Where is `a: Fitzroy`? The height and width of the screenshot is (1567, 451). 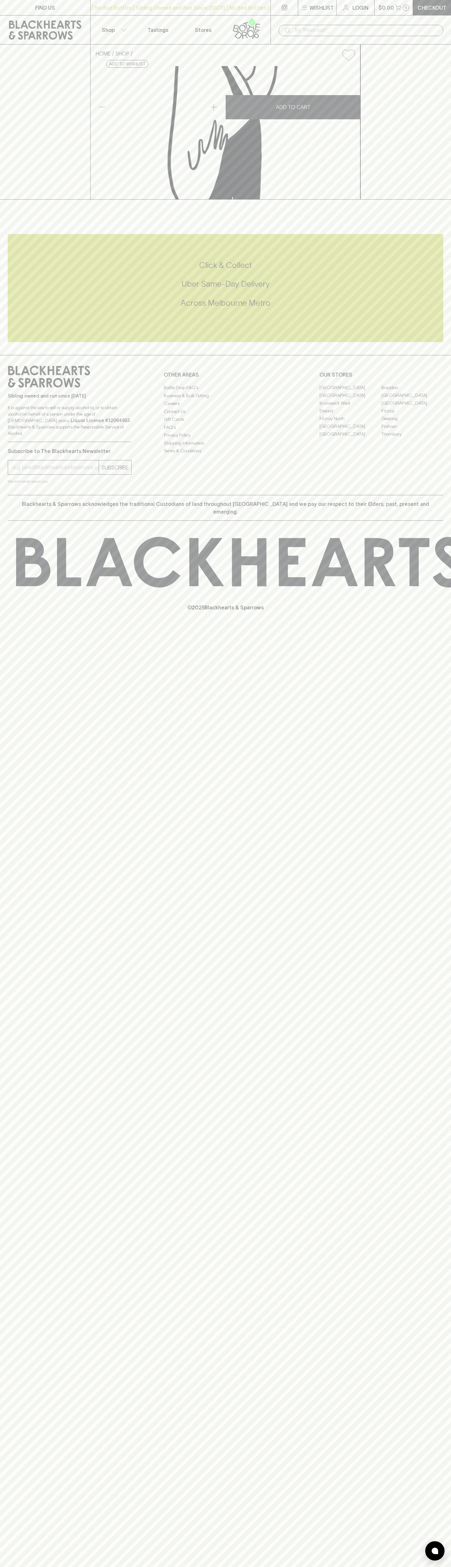
a: Fitzroy is located at coordinates (412, 411).